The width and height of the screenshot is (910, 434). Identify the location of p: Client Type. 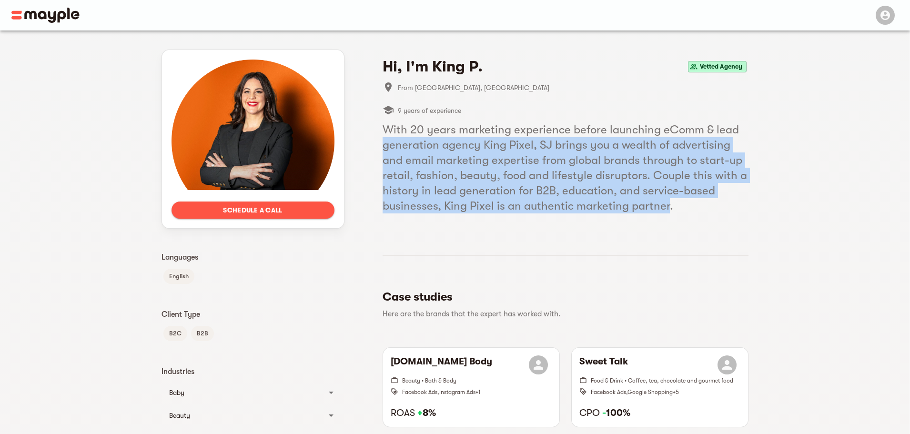
(253, 315).